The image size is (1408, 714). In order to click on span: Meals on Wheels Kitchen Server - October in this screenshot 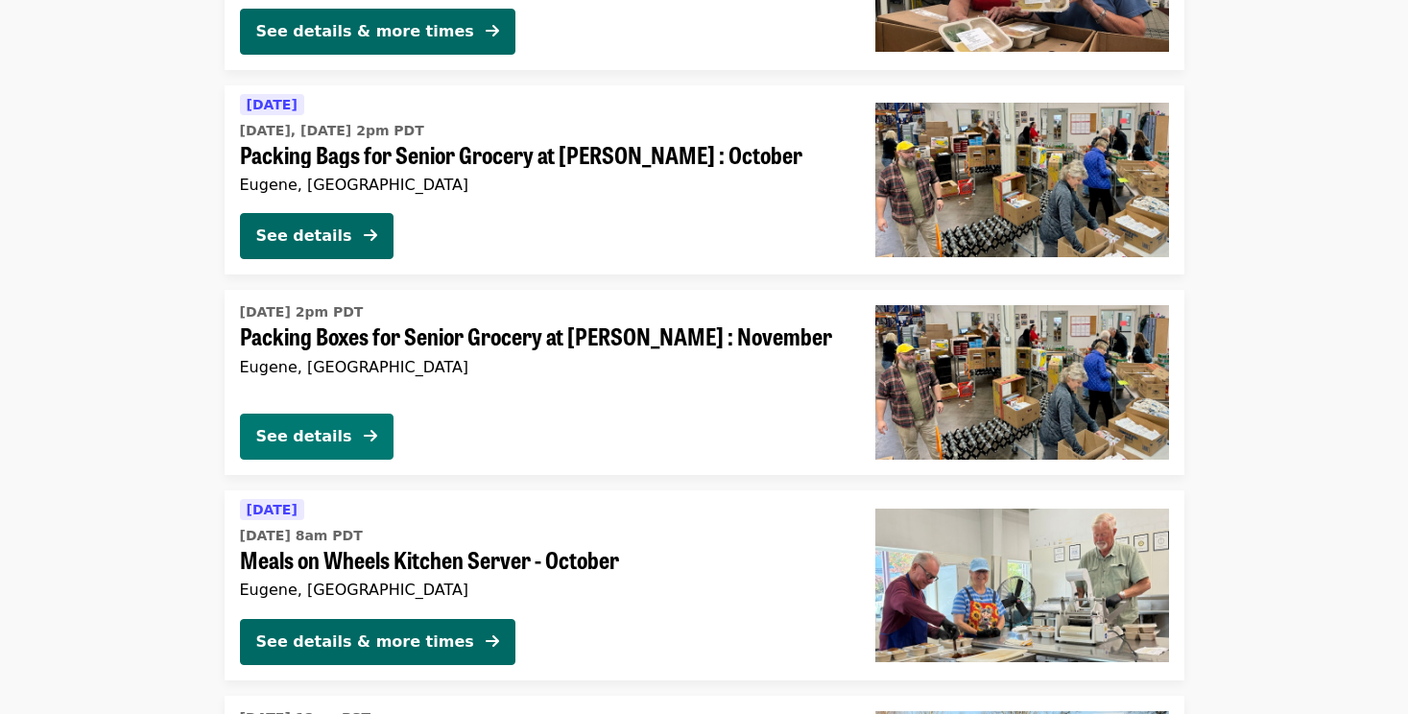, I will do `click(542, 560)`.